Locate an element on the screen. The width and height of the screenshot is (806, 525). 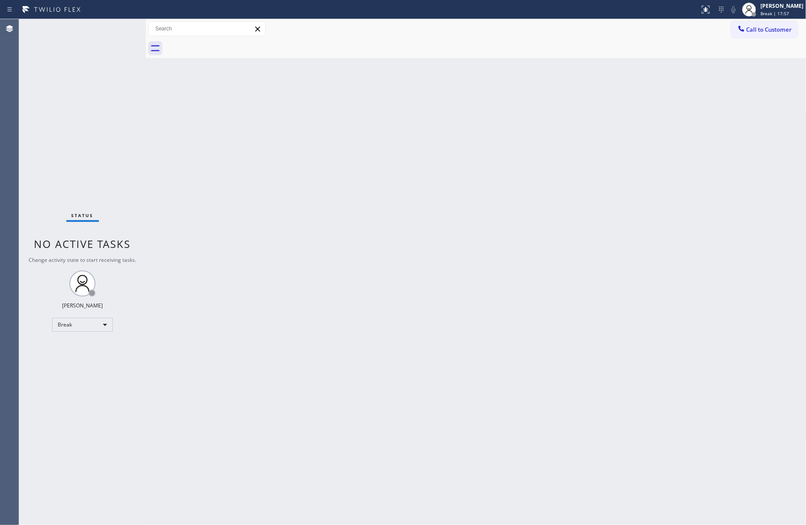
span: Status is located at coordinates (82, 215).